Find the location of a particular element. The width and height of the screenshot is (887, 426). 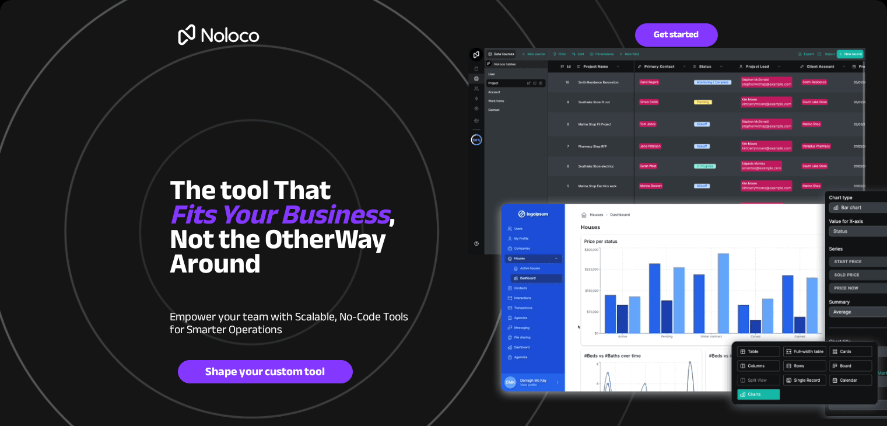

span: Way Around is located at coordinates (278, 251).